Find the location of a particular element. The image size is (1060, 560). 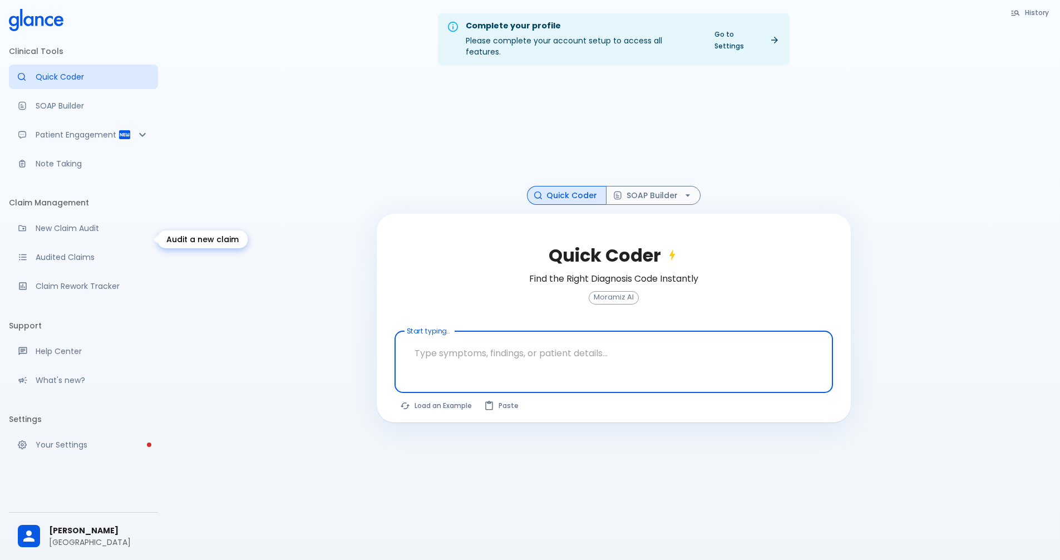

a: Go to Settings is located at coordinates (746, 40).